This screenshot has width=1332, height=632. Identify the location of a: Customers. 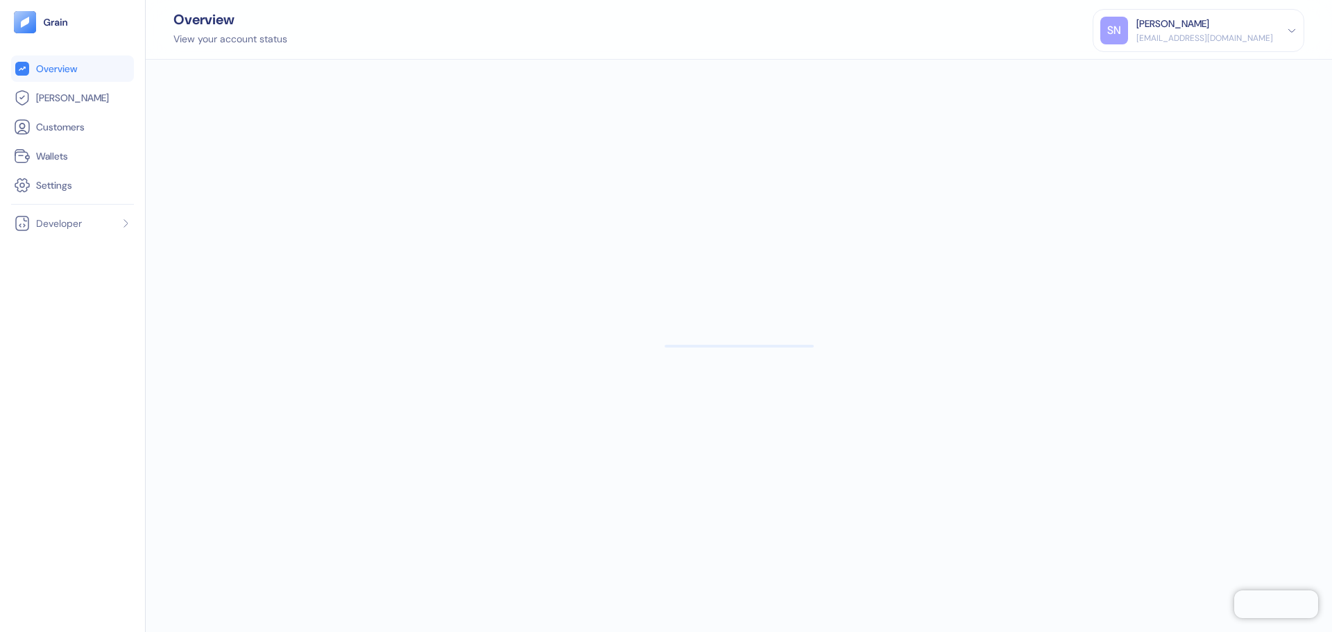
(72, 127).